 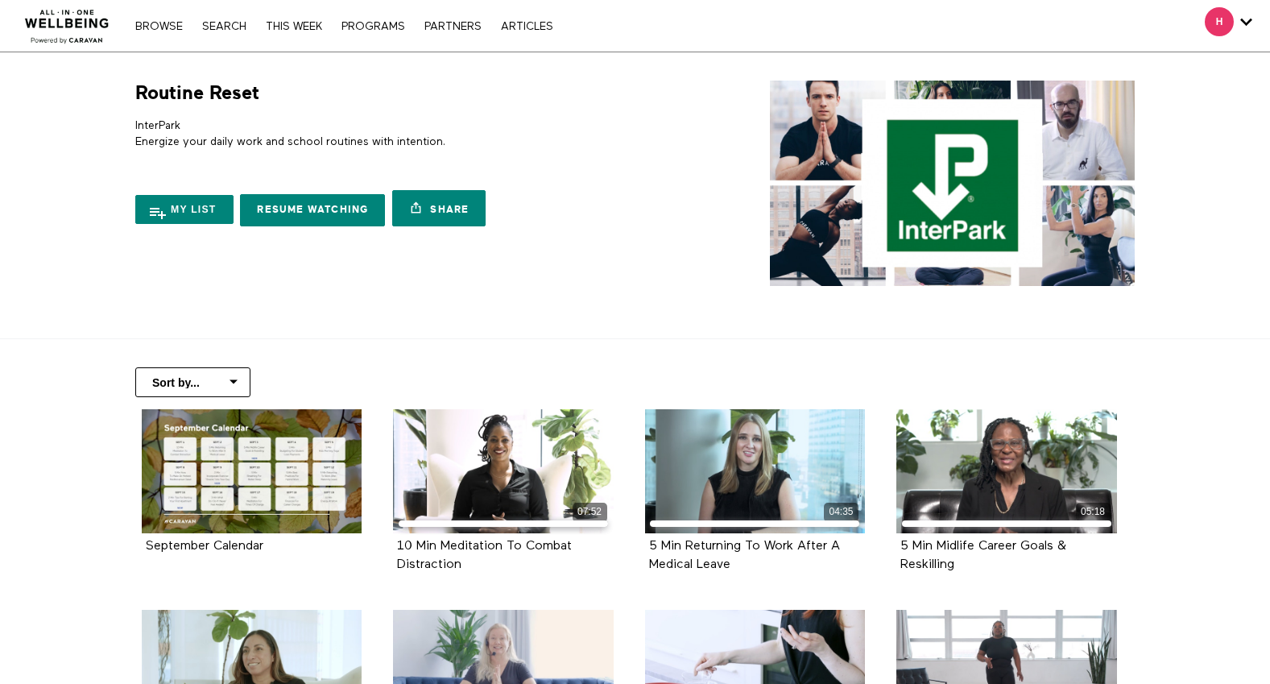 I want to click on div: 05:18, so click(x=1093, y=512).